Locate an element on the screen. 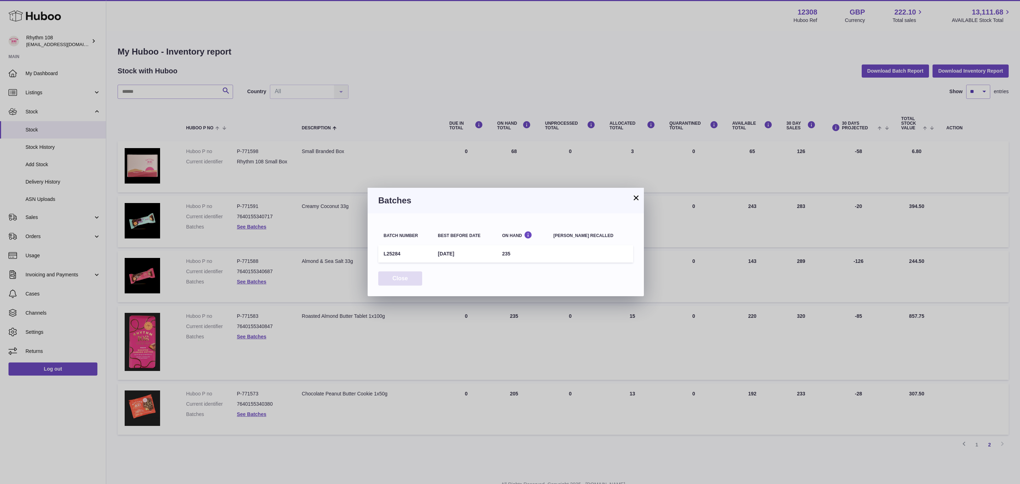 The height and width of the screenshot is (484, 1020). td: L25284 is located at coordinates (405, 254).